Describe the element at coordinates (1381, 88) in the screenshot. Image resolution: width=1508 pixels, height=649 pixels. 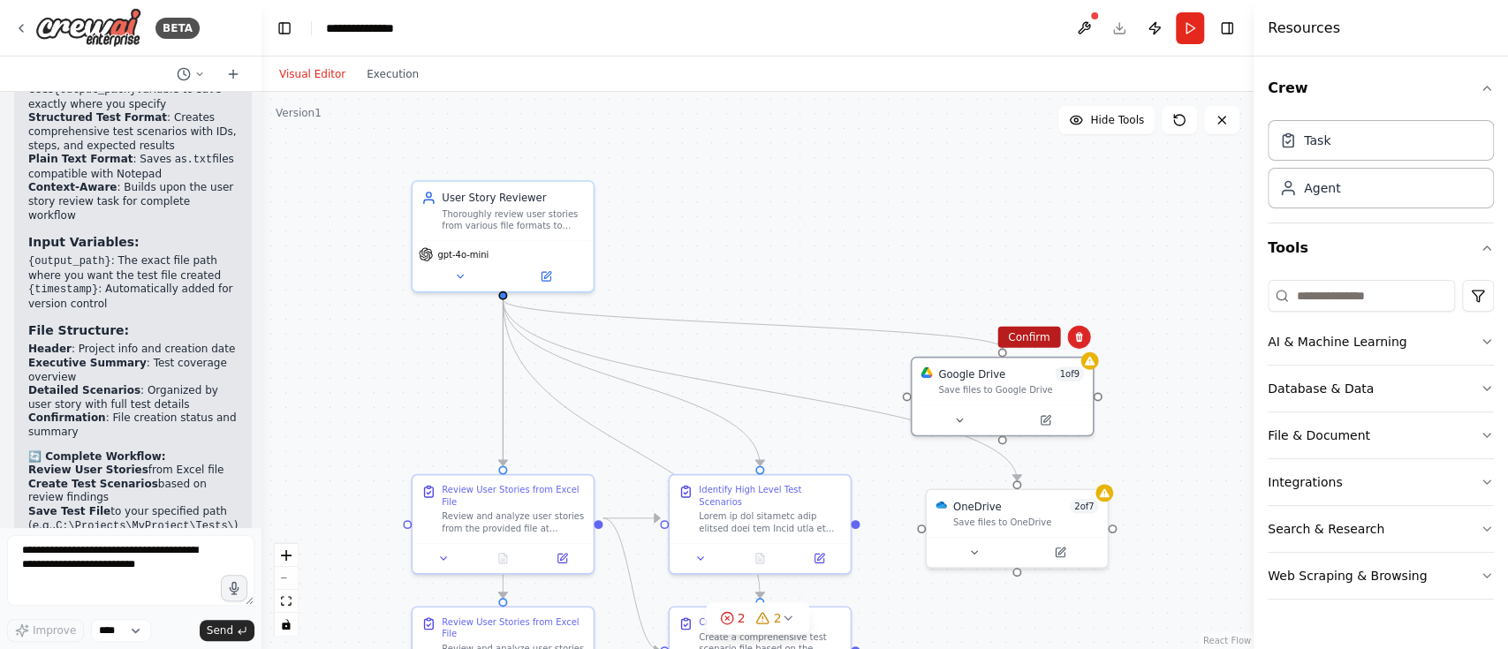
I see `button: Crew` at that location.